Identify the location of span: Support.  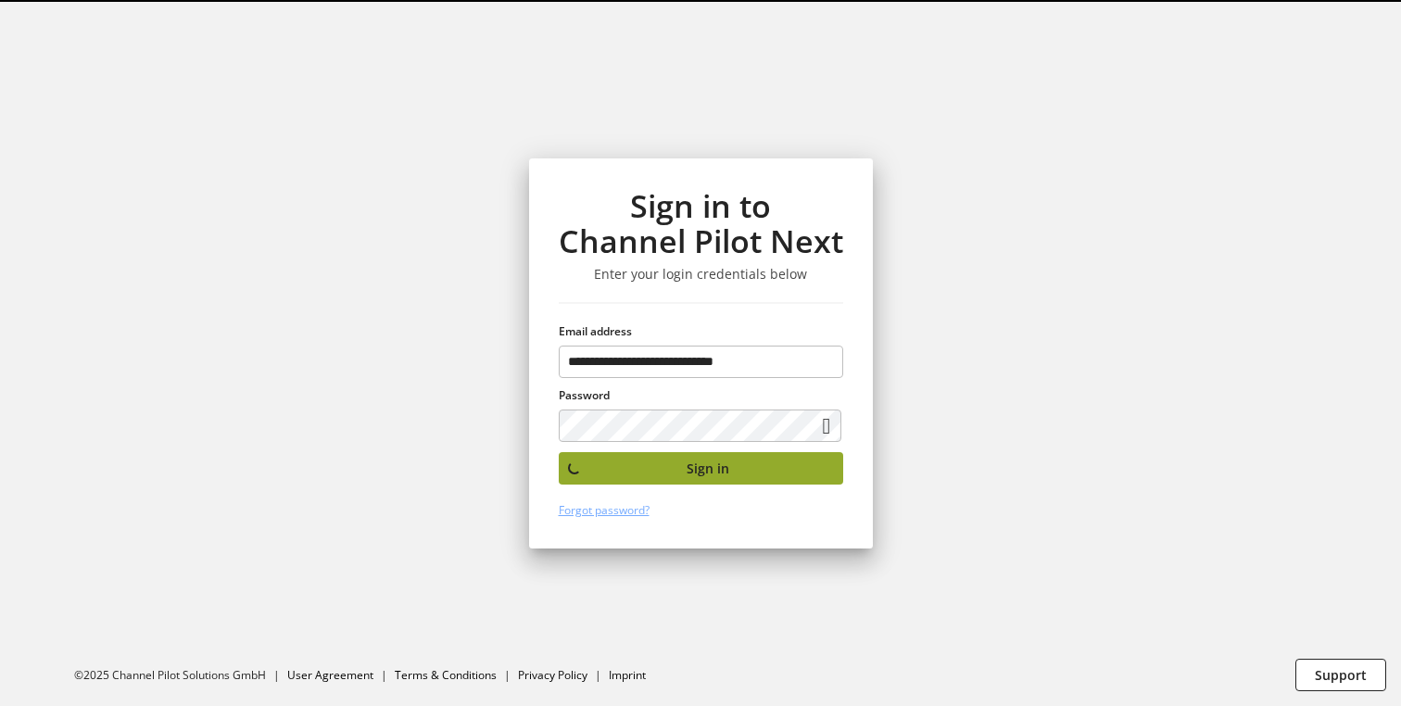
(1341, 675).